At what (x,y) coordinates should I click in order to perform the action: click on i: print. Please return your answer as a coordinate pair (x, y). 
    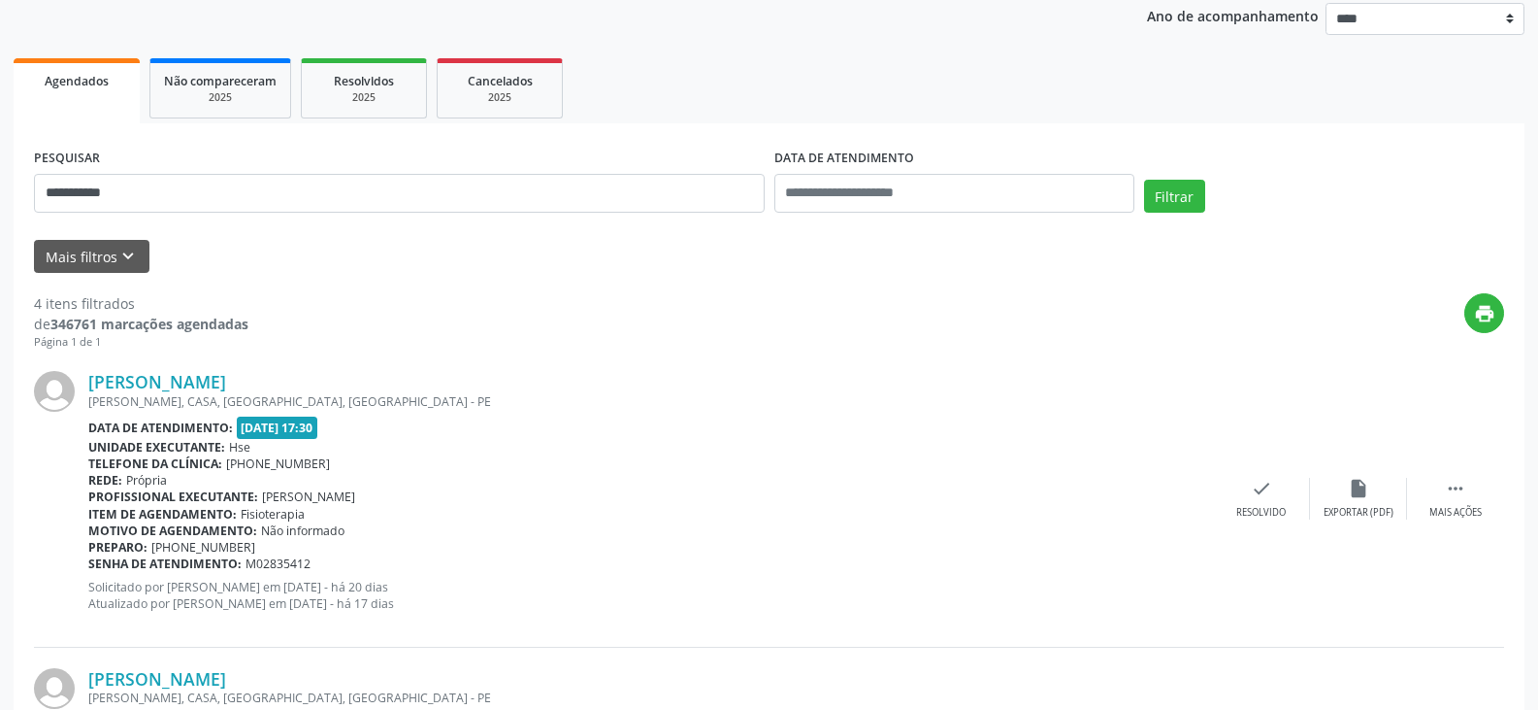
    Looking at the image, I should click on (1485, 314).